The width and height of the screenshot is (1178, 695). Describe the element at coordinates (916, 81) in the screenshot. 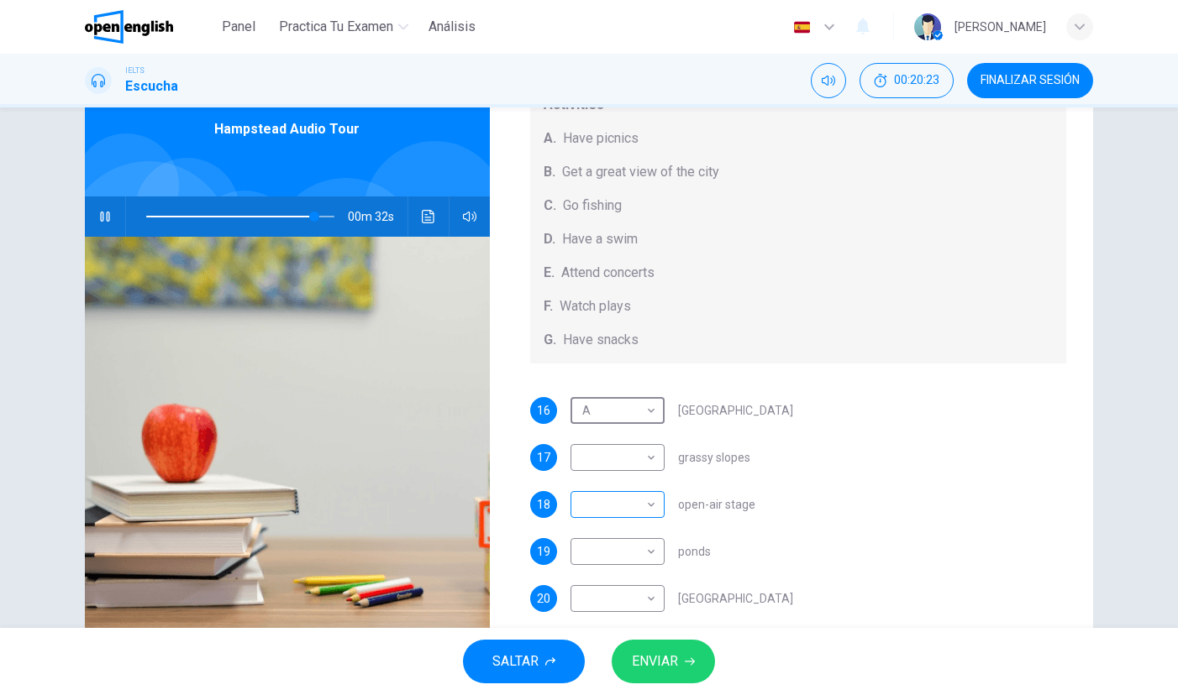

I see `span: 00:20:23` at that location.